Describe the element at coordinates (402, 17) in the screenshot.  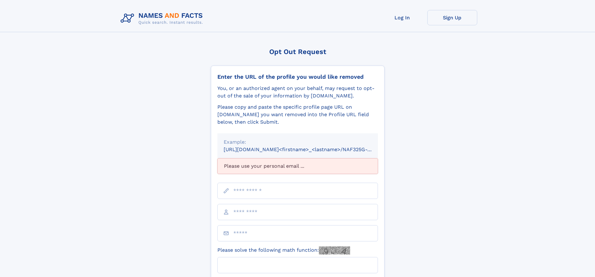
I see `a: Log In` at that location.